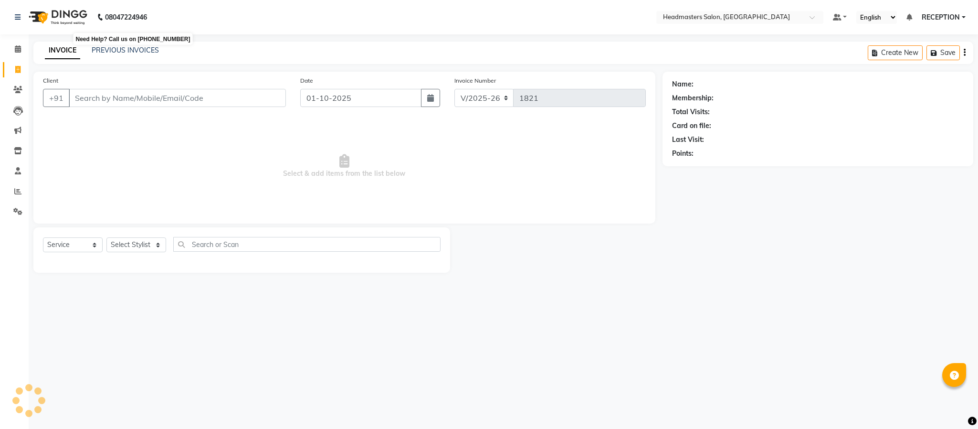  What do you see at coordinates (307, 244) in the screenshot?
I see `input: Search or Scan` at bounding box center [307, 244].